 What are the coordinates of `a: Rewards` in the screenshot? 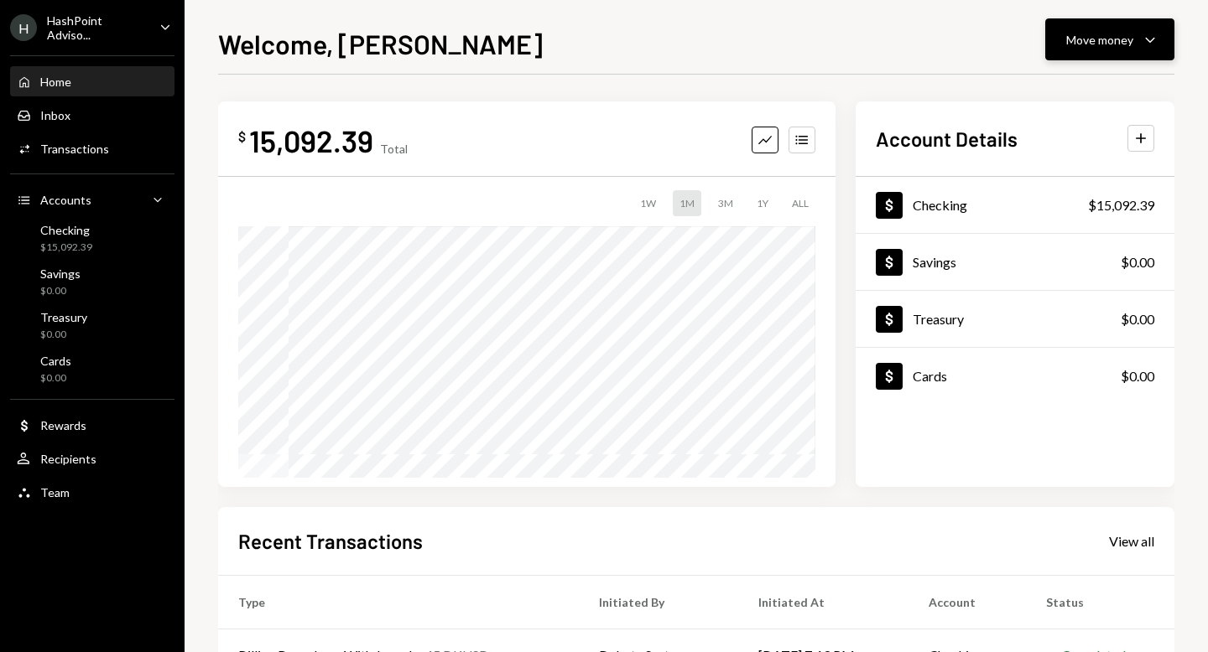 It's located at (92, 425).